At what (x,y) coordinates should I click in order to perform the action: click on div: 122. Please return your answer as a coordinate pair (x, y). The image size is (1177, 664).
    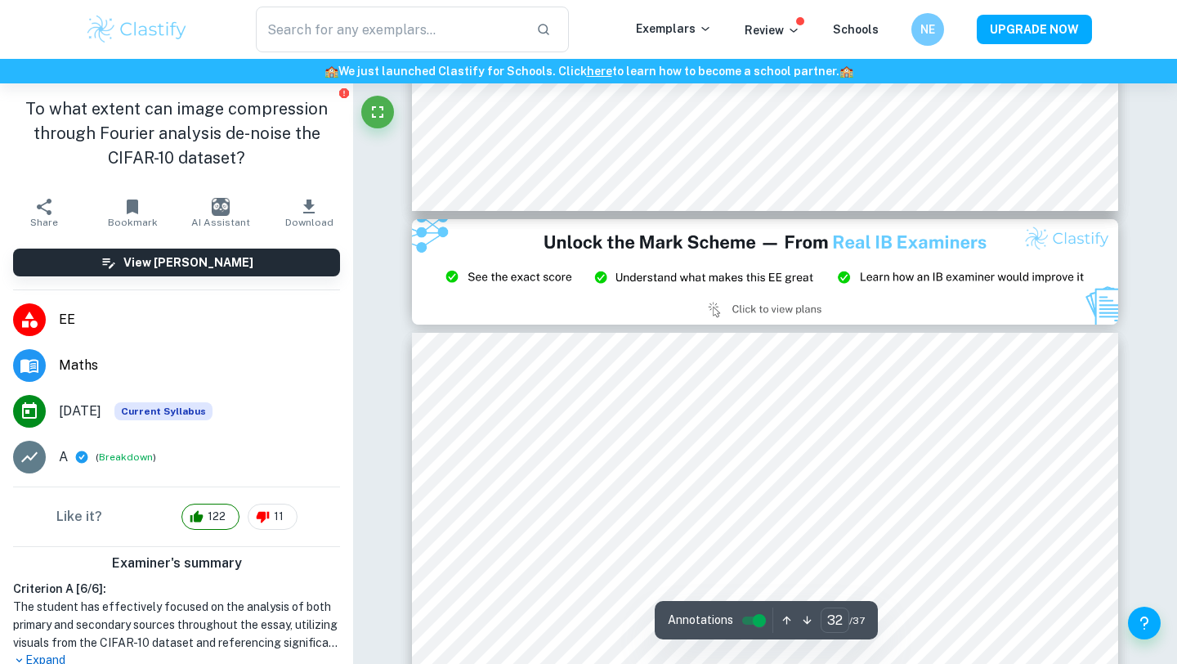
    Looking at the image, I should click on (210, 517).